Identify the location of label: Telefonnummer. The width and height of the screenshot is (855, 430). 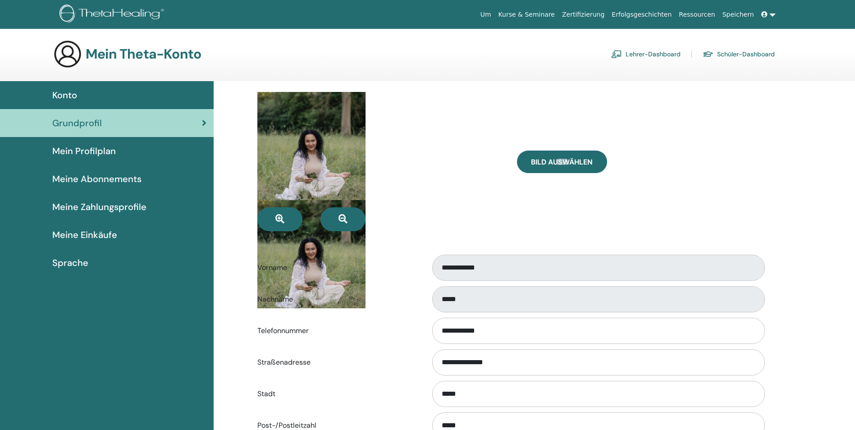
(337, 331).